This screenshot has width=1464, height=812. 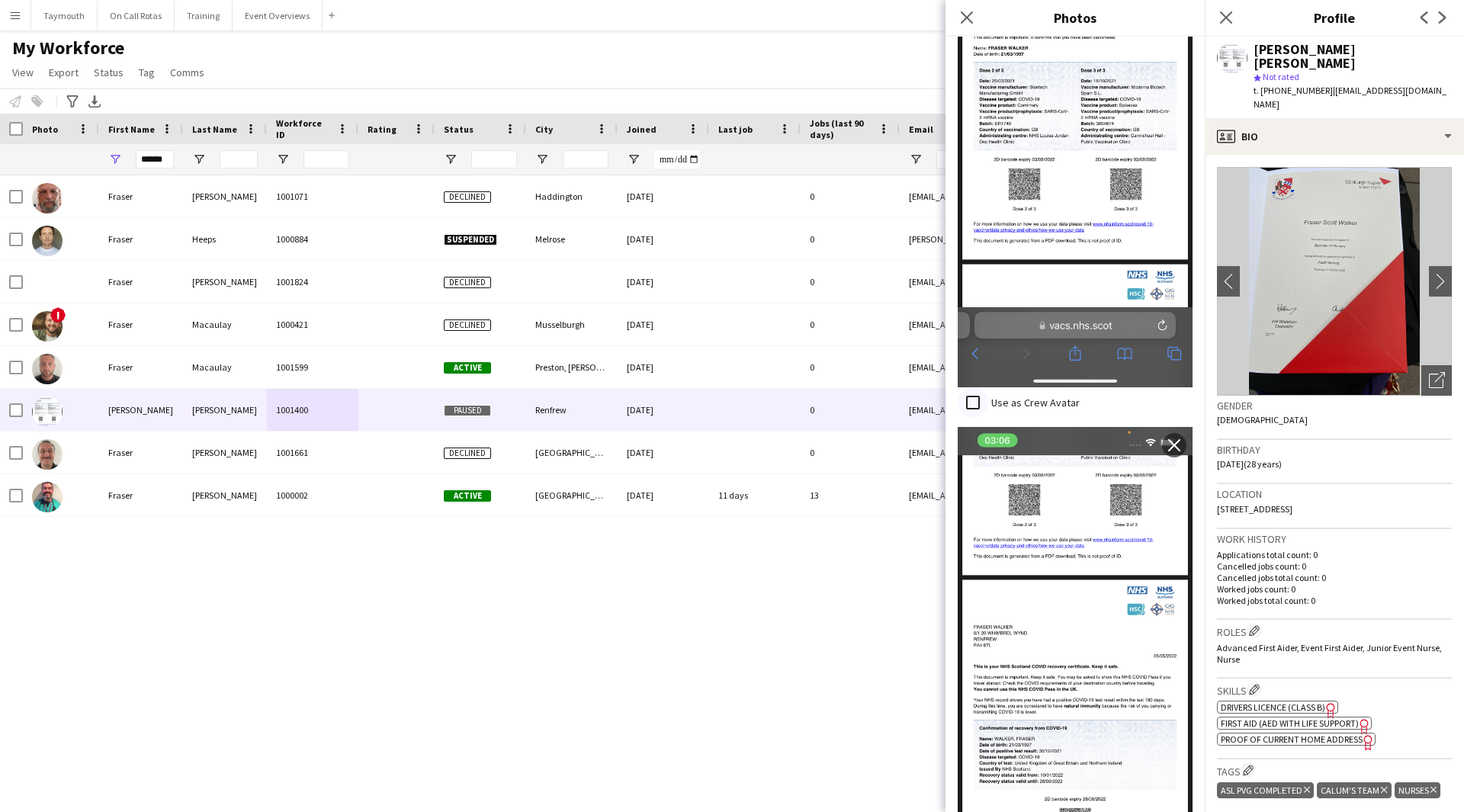 What do you see at coordinates (313, 495) in the screenshot?
I see `div: 1000002` at bounding box center [313, 495].